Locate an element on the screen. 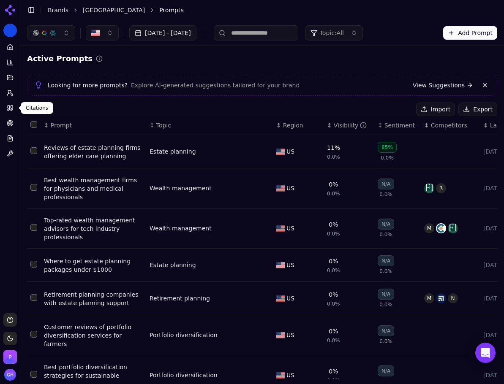 This screenshot has width=504, height=384. div: Customer reviews of portfolio diversification services for farmers is located at coordinates (93, 336).